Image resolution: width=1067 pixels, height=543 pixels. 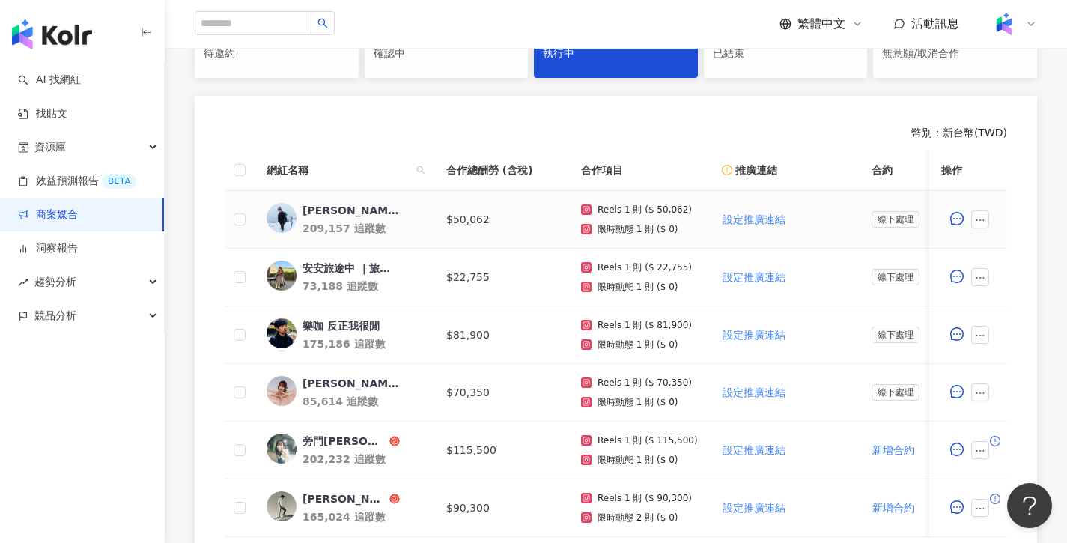 What do you see at coordinates (49, 80) in the screenshot?
I see `a: searchAI 找網紅` at bounding box center [49, 80].